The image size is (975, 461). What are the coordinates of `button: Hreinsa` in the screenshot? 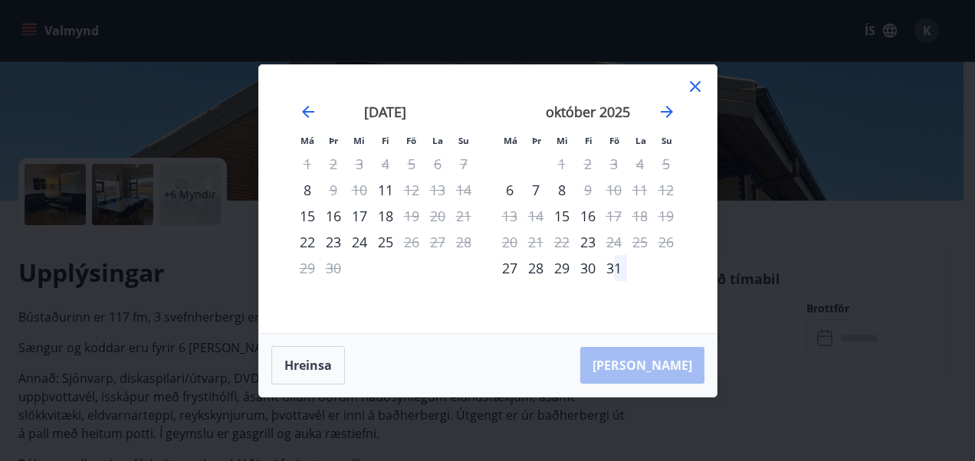 It's located at (308, 366).